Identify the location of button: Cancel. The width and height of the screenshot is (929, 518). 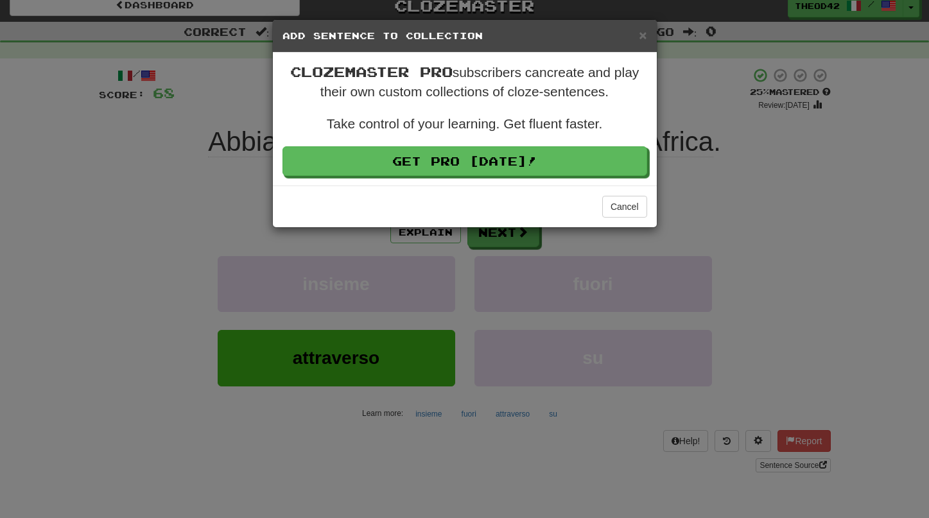
(625, 207).